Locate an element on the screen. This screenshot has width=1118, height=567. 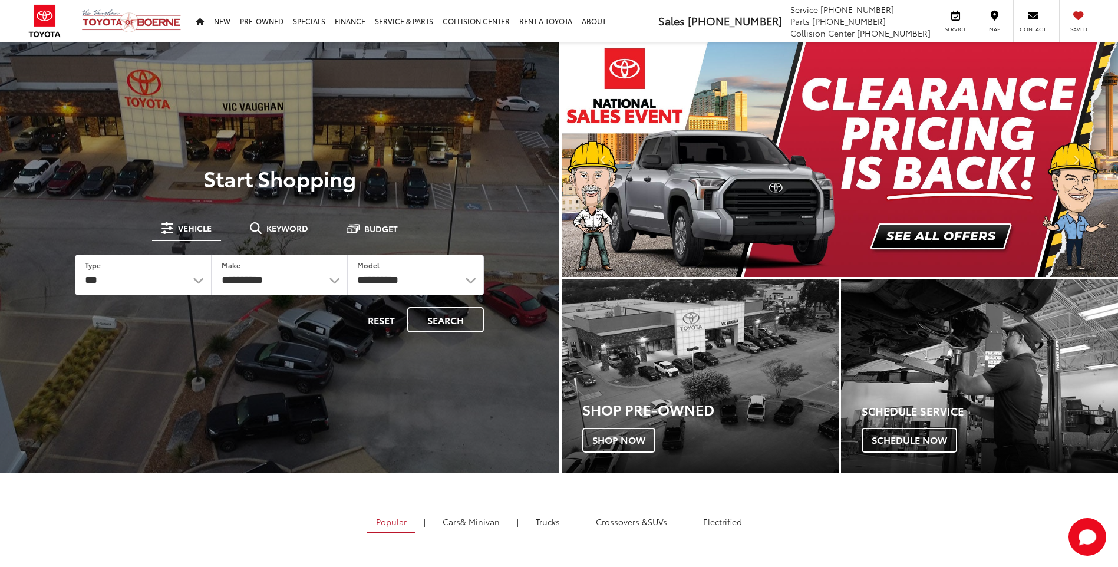
span: Map is located at coordinates (994, 29).